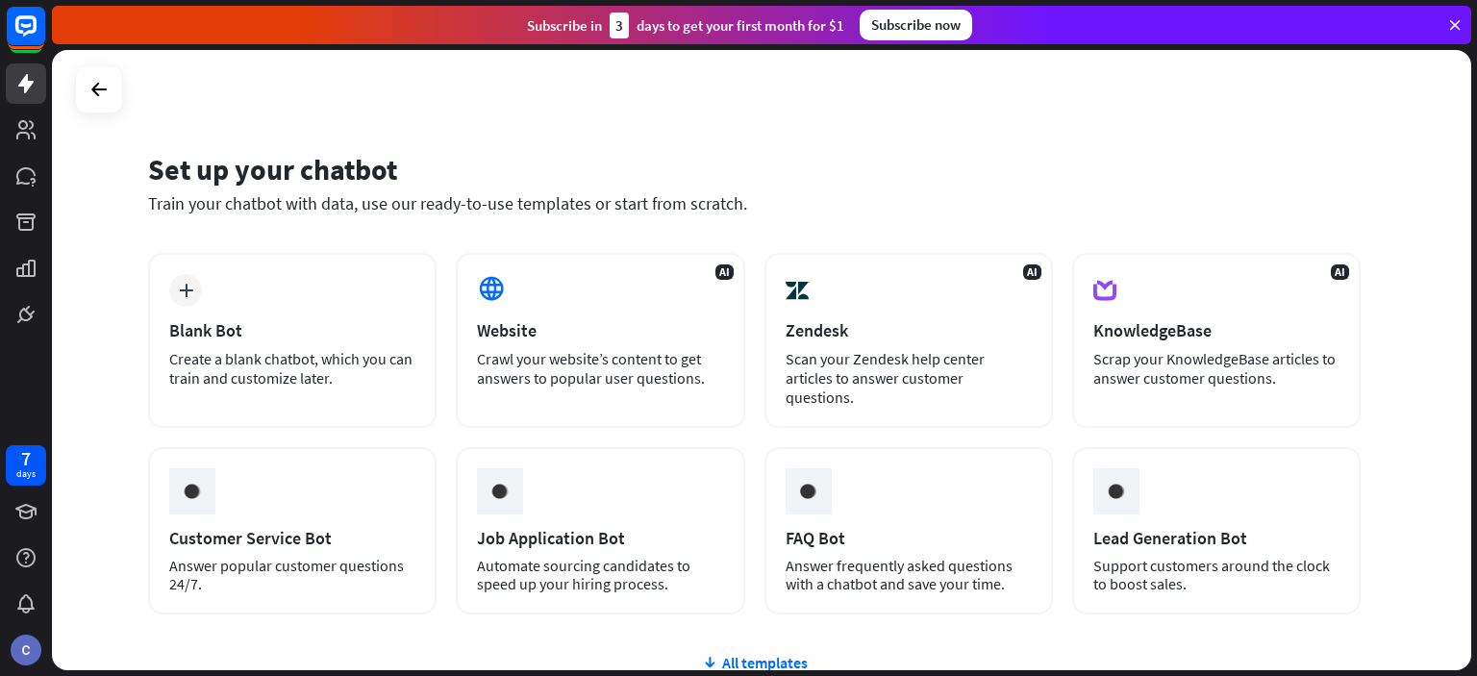 The width and height of the screenshot is (1477, 676). Describe the element at coordinates (686, 25) in the screenshot. I see `div: Subscribe in days to get your first month for $1` at that location.